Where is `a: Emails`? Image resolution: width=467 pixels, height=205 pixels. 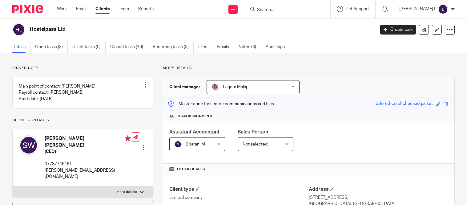 a: Emails is located at coordinates (225, 47).